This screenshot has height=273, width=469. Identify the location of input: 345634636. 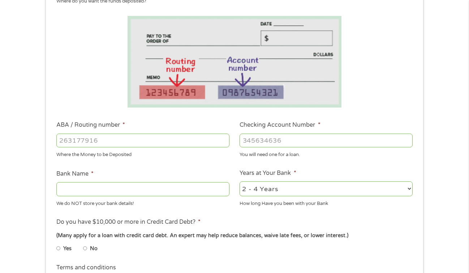
(326, 140).